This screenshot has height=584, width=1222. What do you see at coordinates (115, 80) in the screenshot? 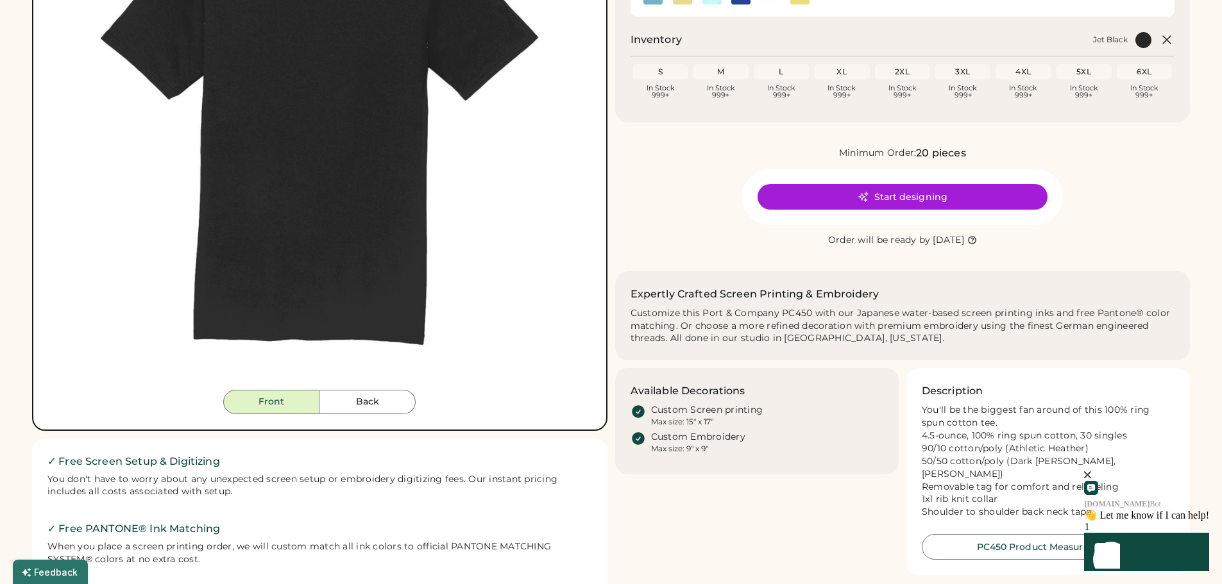
I see `span: Bot` at bounding box center [115, 80].